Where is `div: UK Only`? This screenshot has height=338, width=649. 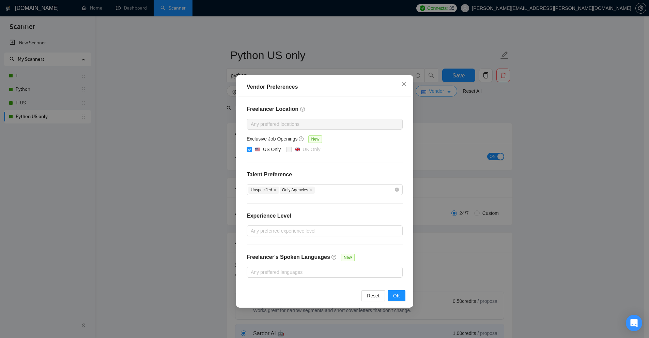 div: UK Only is located at coordinates (311, 149).